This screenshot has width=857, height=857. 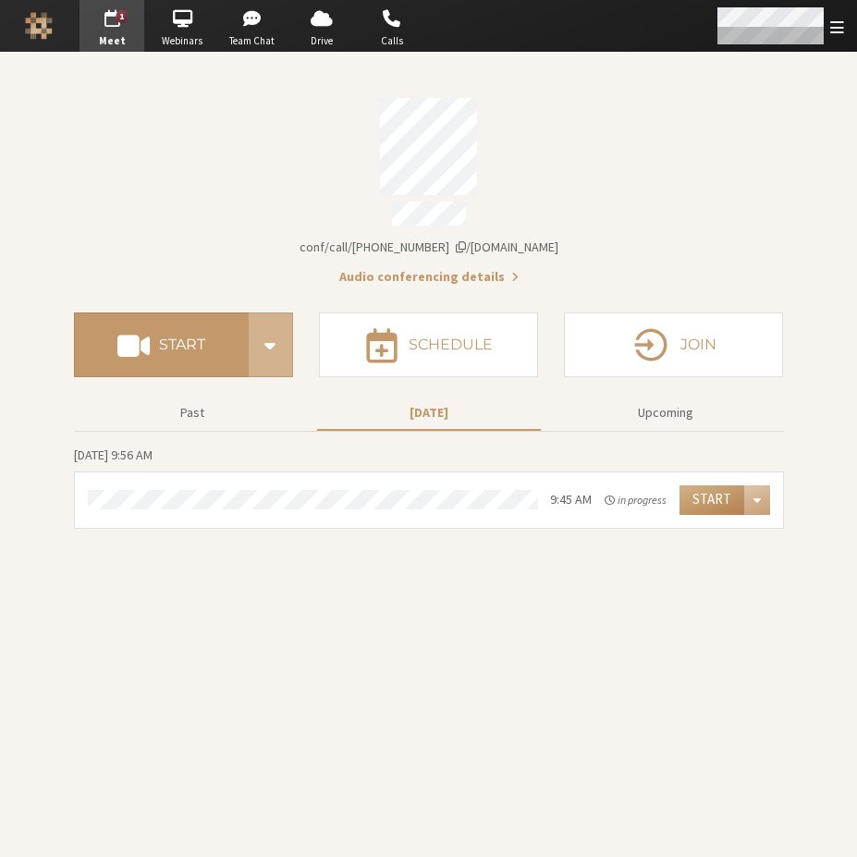 I want to click on button: Audio conferencing details, so click(x=429, y=276).